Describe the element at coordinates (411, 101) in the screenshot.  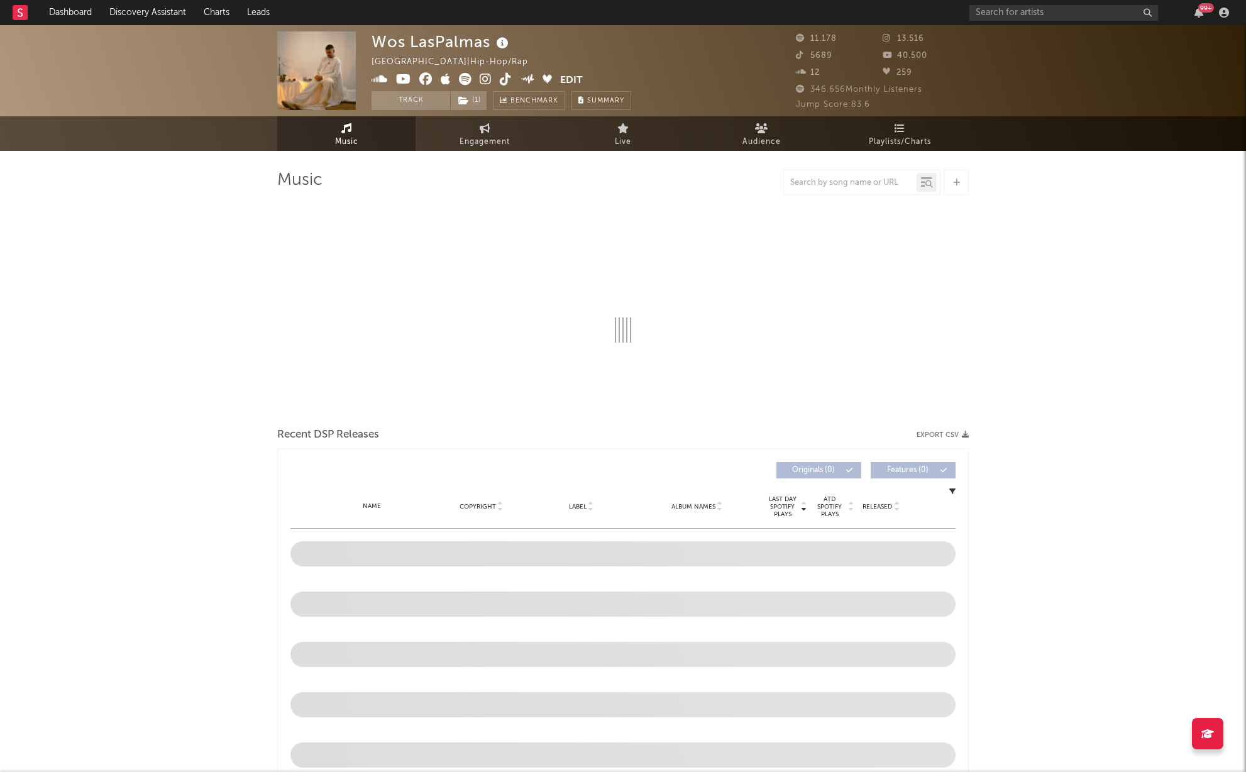
I see `button: Track` at that location.